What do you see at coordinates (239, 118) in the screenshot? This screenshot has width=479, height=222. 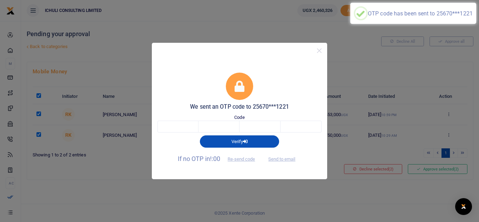 I see `label: Code` at bounding box center [239, 118].